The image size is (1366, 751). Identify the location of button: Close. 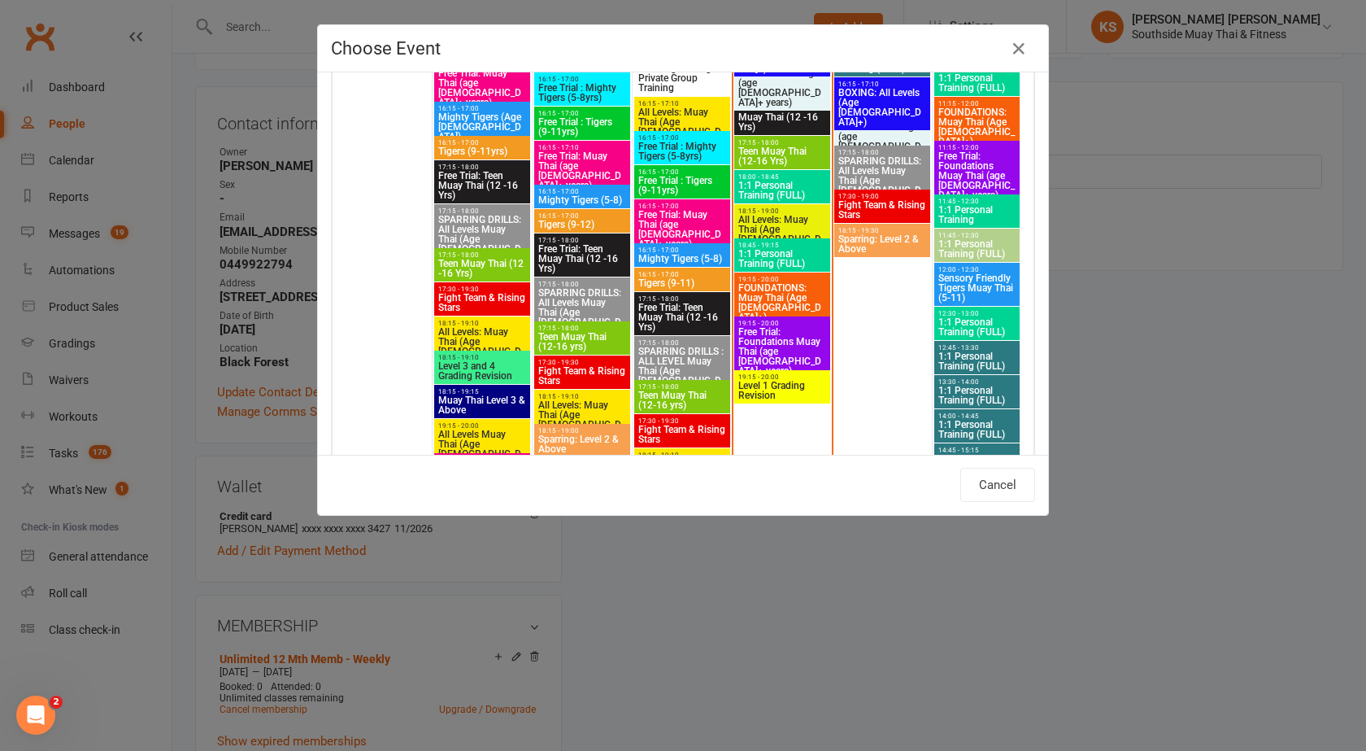
(1019, 49).